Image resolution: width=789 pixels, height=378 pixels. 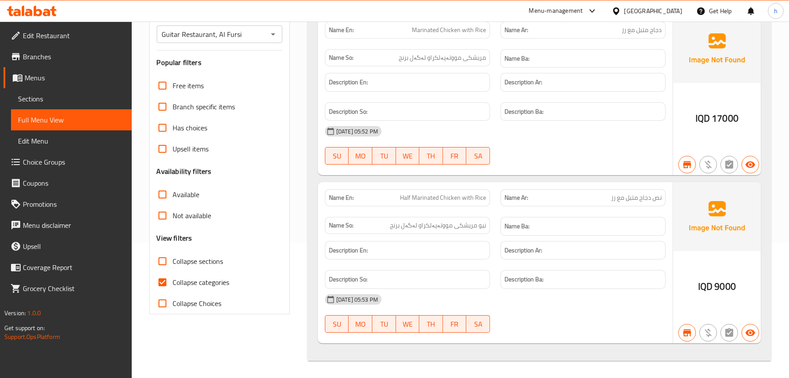 I want to click on span: Get support on:, so click(x=25, y=328).